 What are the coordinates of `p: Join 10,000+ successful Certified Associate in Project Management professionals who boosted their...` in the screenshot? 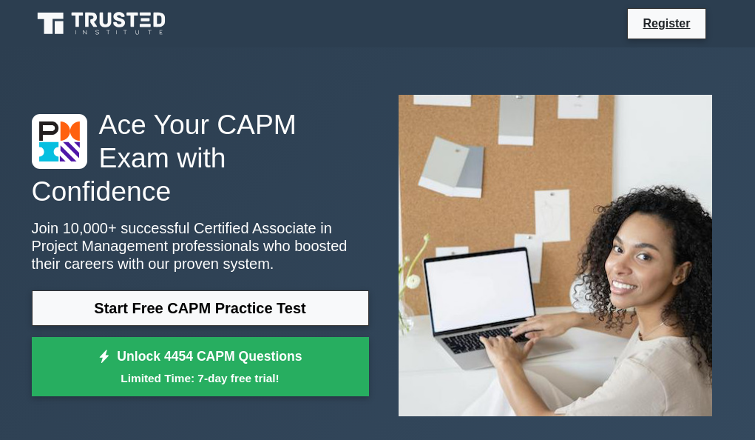 It's located at (201, 246).